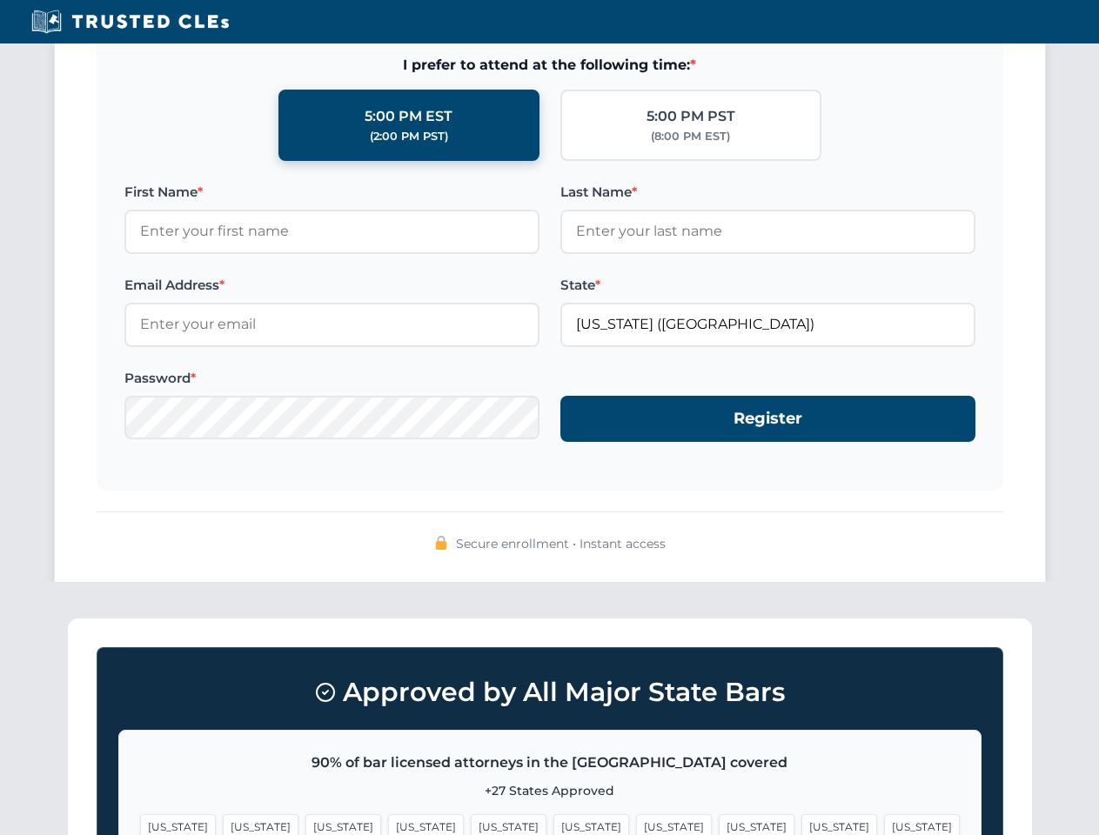 This screenshot has height=835, width=1099. What do you see at coordinates (560, 544) in the screenshot?
I see `span: Secure enrollment • Instant access` at bounding box center [560, 544].